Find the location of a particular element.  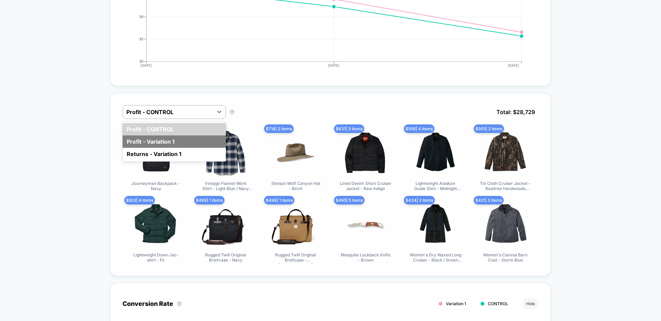

span: Lightweight Down Jac-shirt - Fir is located at coordinates (156, 258).